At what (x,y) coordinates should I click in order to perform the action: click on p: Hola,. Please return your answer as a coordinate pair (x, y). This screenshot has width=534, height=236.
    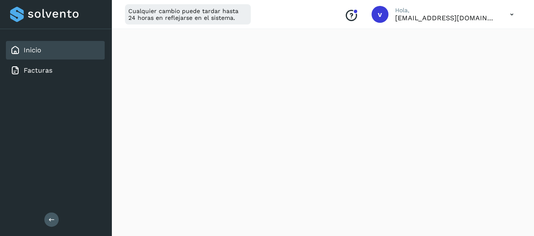
    Looking at the image, I should click on (446, 10).